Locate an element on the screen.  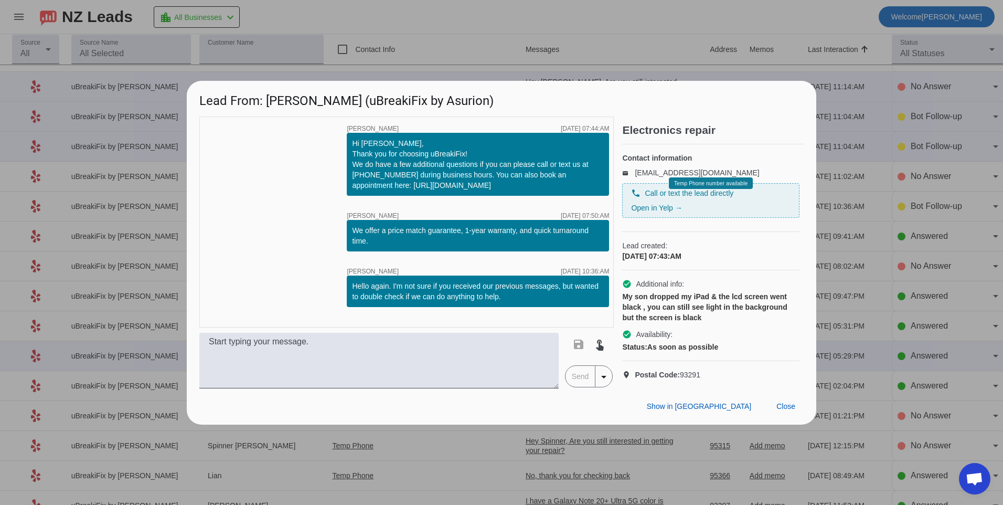
span: Additional info: is located at coordinates (660, 284).